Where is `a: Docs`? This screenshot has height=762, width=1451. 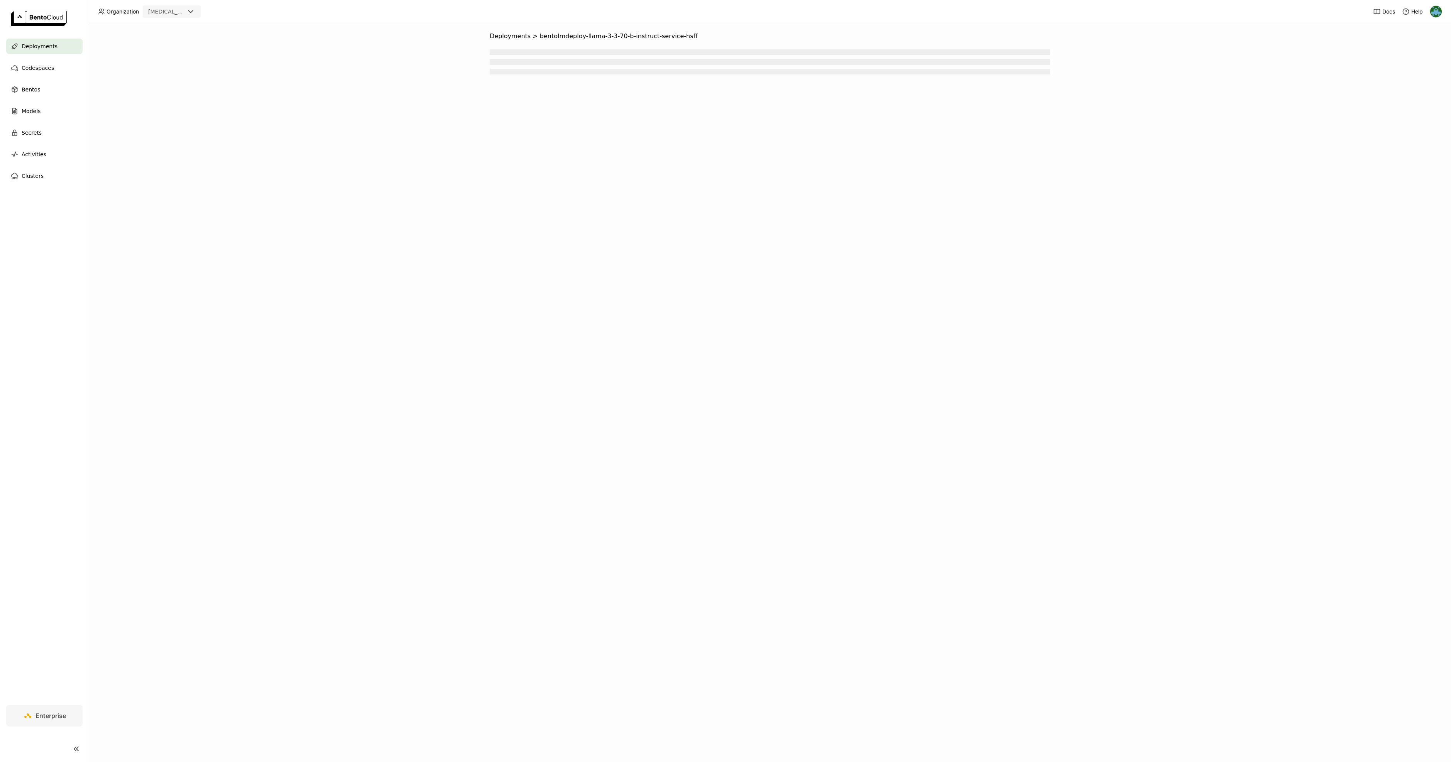
a: Docs is located at coordinates (1383, 12).